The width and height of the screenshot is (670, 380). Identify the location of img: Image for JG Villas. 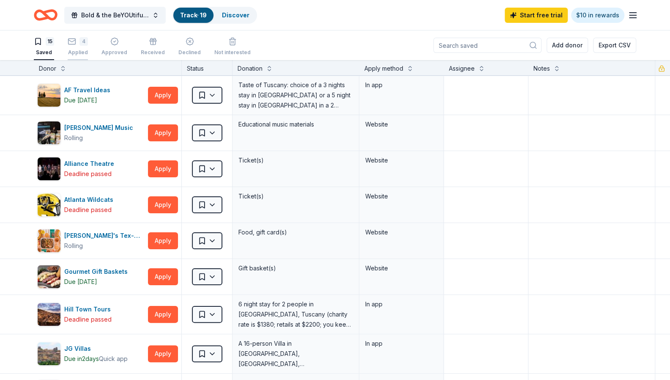
(49, 354).